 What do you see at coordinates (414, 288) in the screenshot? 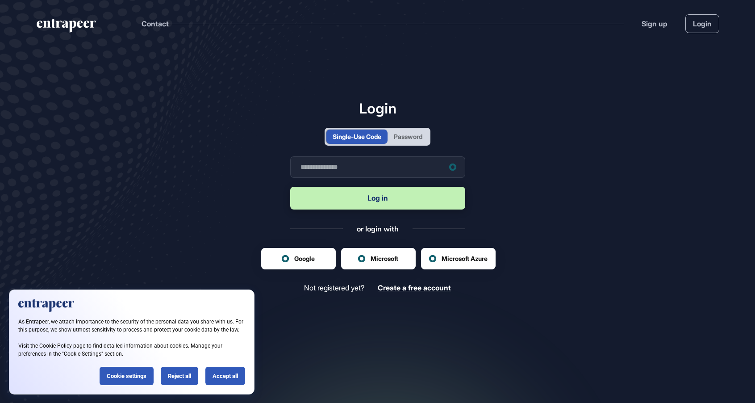
I see `span: Create a free account` at bounding box center [414, 288].